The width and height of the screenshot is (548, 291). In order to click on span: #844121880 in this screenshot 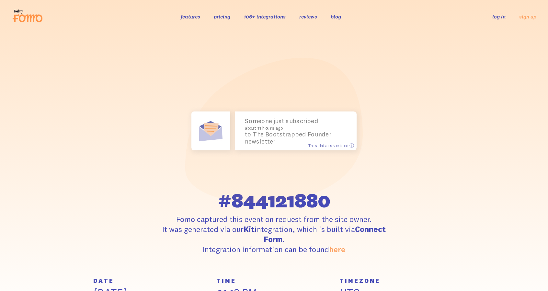, I will do `click(274, 200)`.